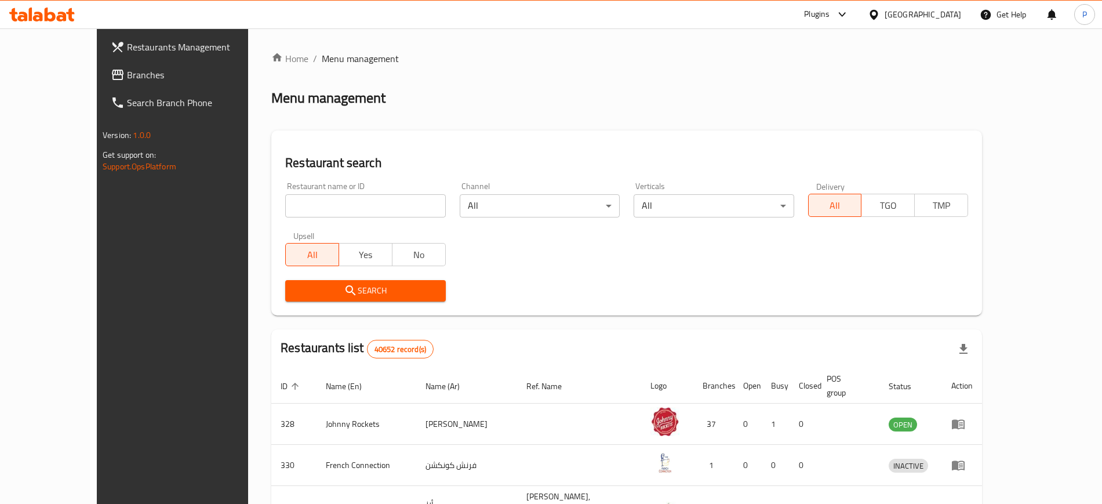 The image size is (1102, 504). Describe the element at coordinates (902, 424) in the screenshot. I see `div: OPEN` at that location.